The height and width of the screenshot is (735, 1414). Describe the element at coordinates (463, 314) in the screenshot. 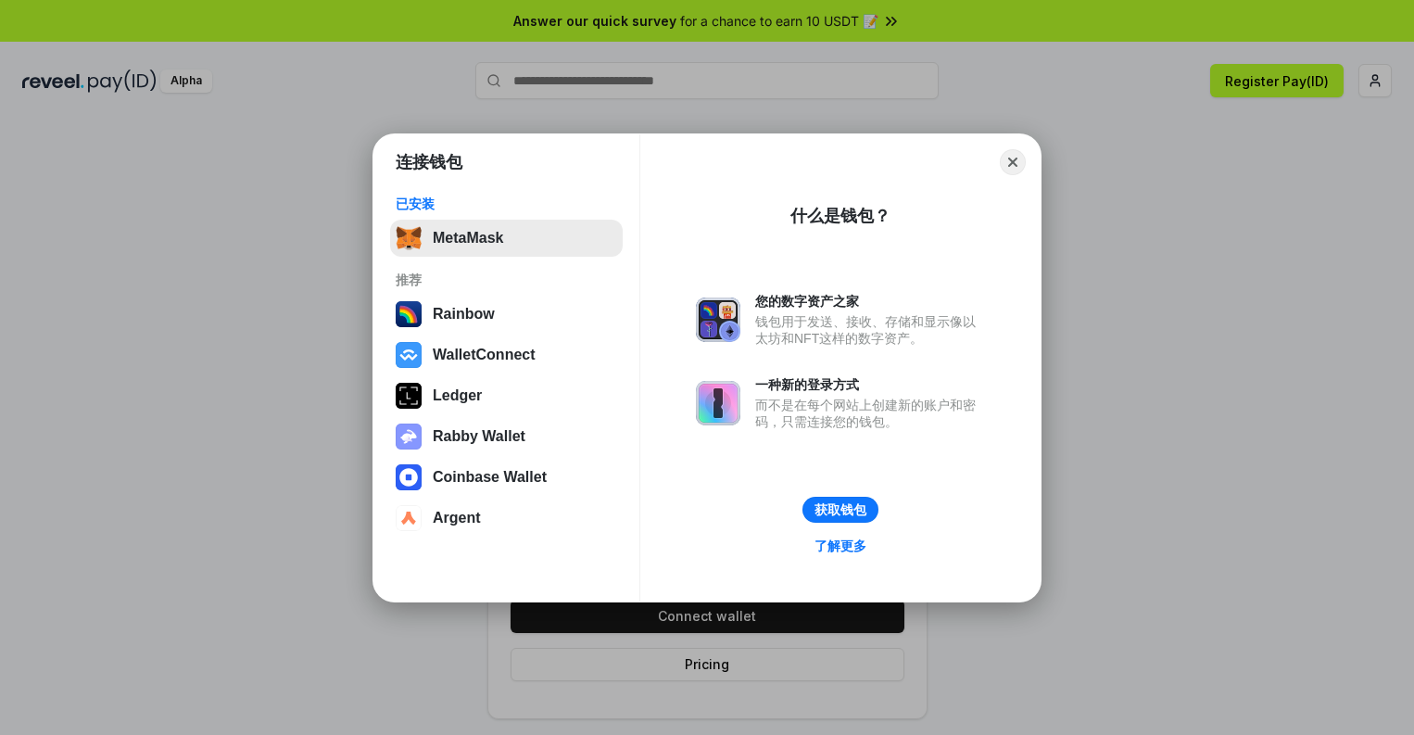

I see `div: Rainbow` at that location.